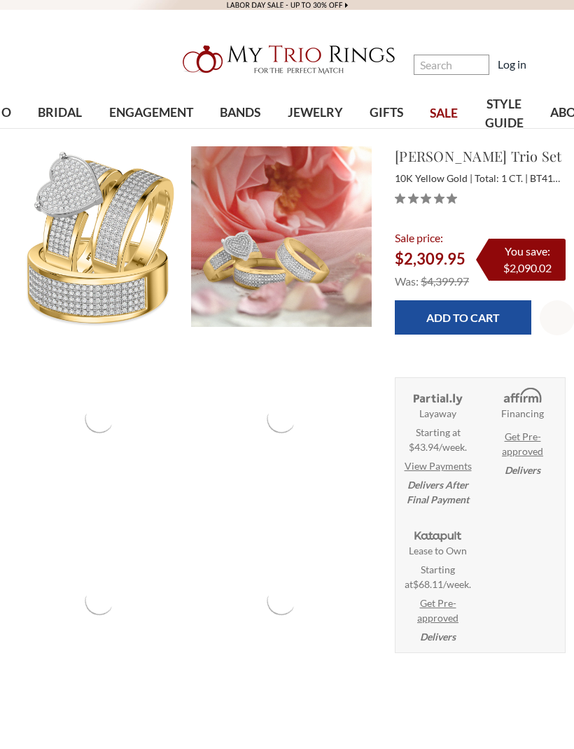  I want to click on a: View Payments, so click(438, 465).